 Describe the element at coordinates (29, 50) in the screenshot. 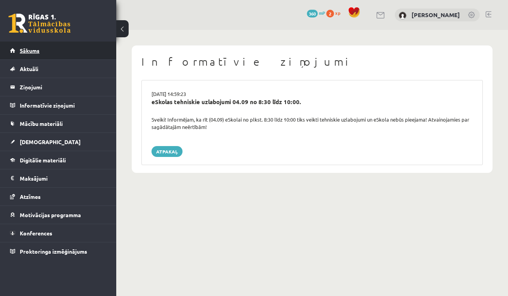

I see `span: Sākums` at that location.